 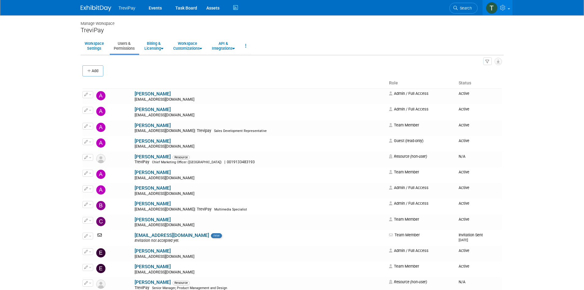 I want to click on a: API &Integrations, so click(x=223, y=46).